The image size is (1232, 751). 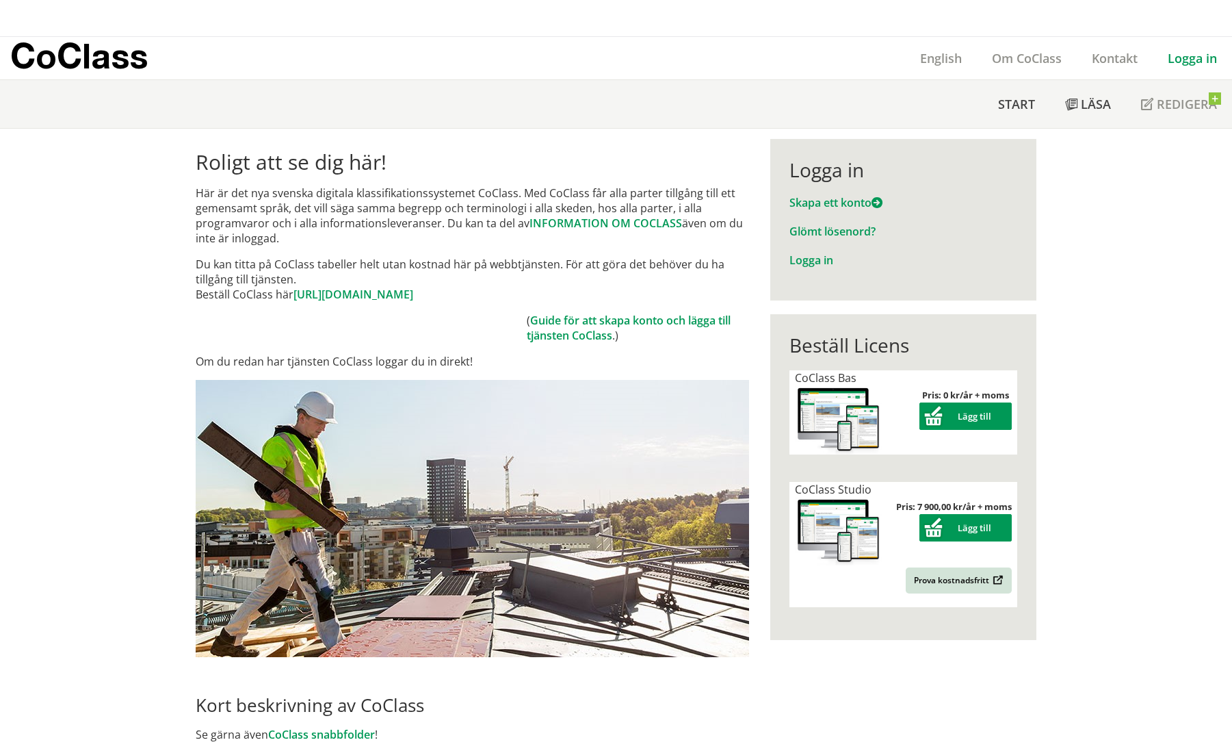 I want to click on div: Logga in, so click(x=903, y=170).